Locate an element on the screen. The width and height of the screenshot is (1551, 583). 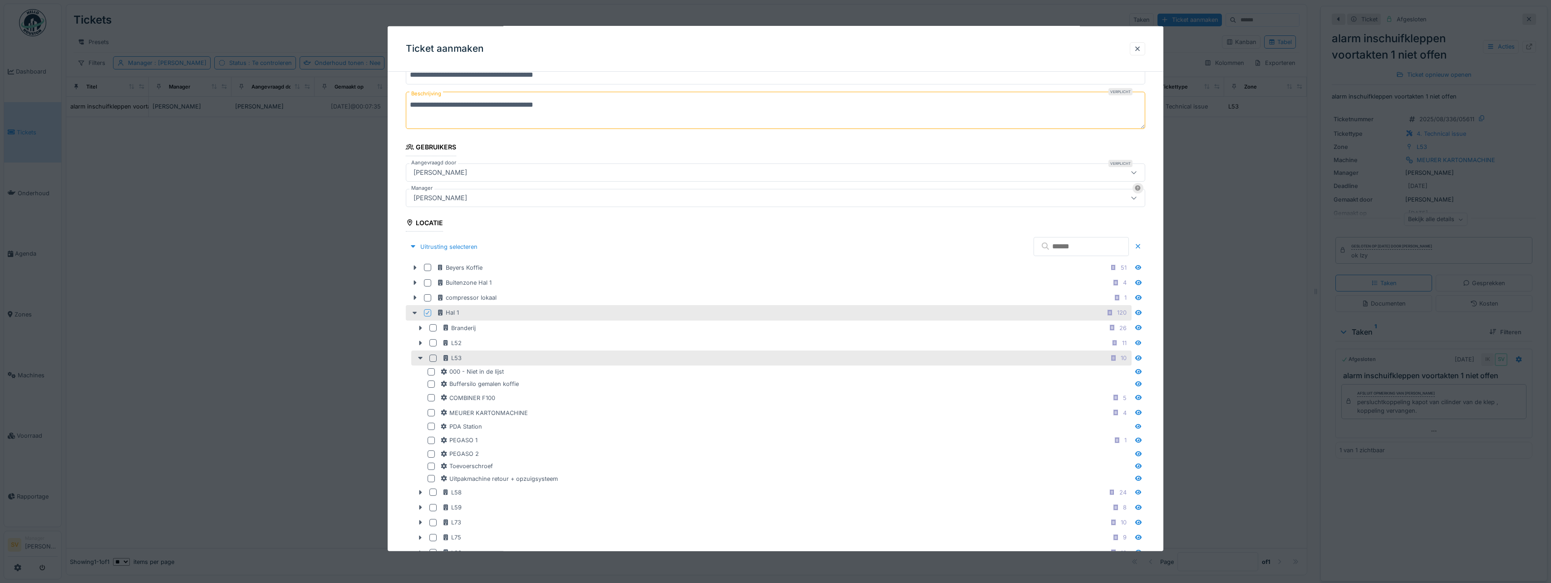
div: PDA Station is located at coordinates (461, 426).